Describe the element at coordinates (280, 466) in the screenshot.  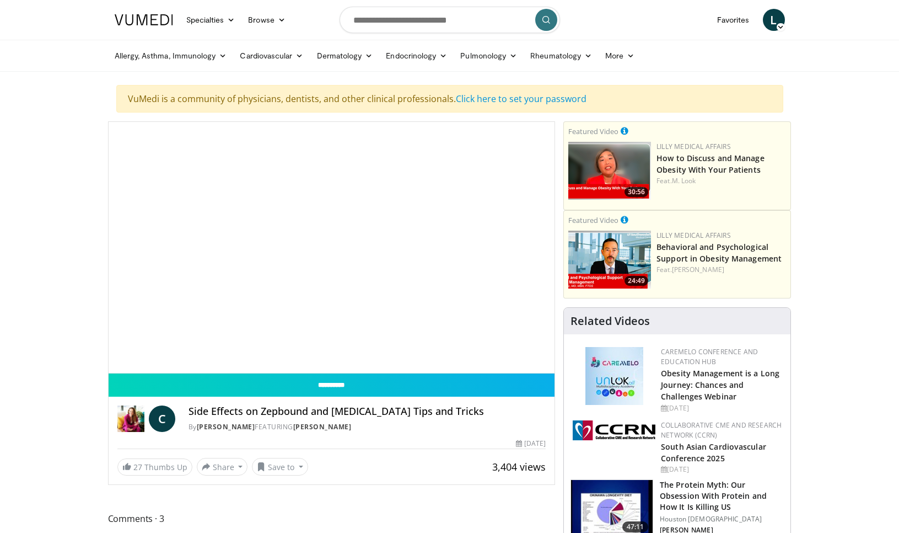
I see `button: Save to` at that location.